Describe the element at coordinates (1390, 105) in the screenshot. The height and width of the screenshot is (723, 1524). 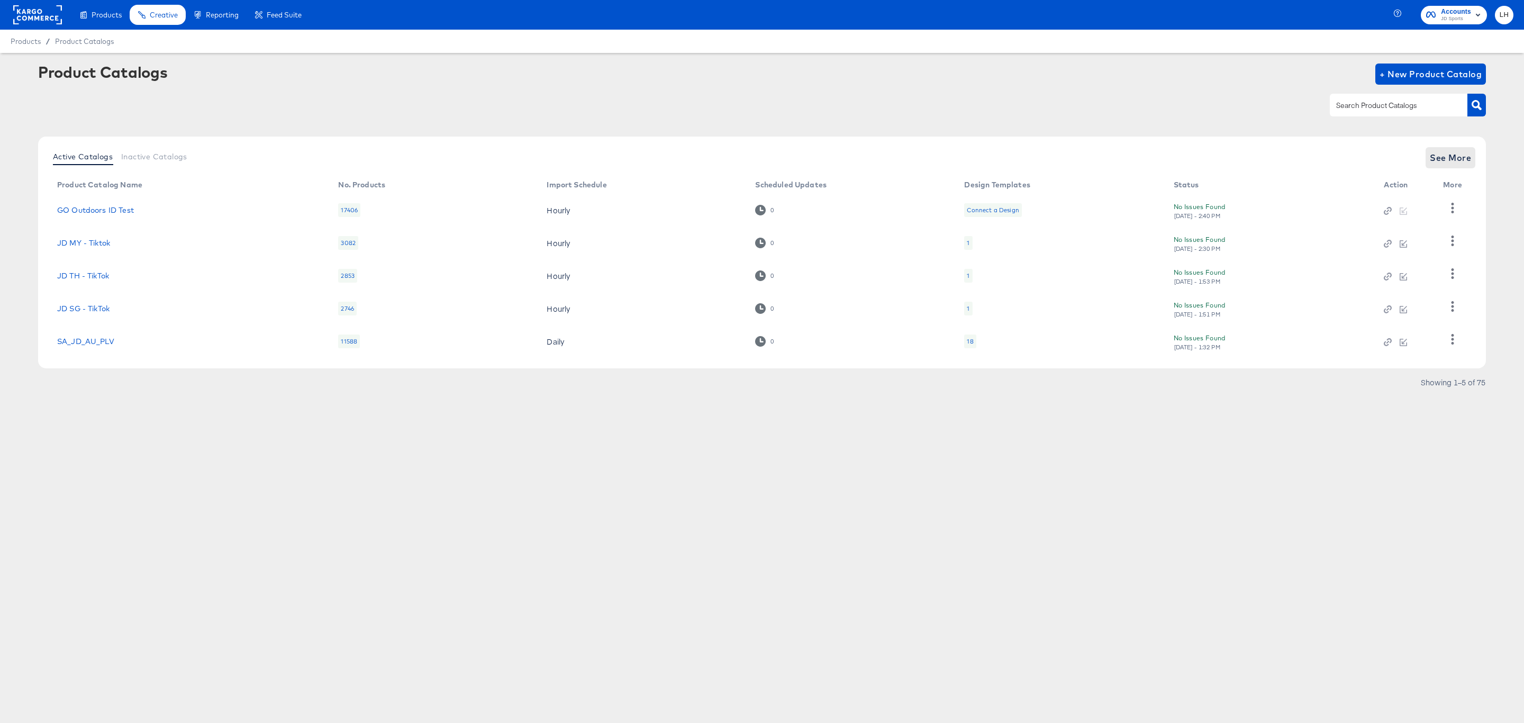
I see `input: Search Product Catalogs` at that location.